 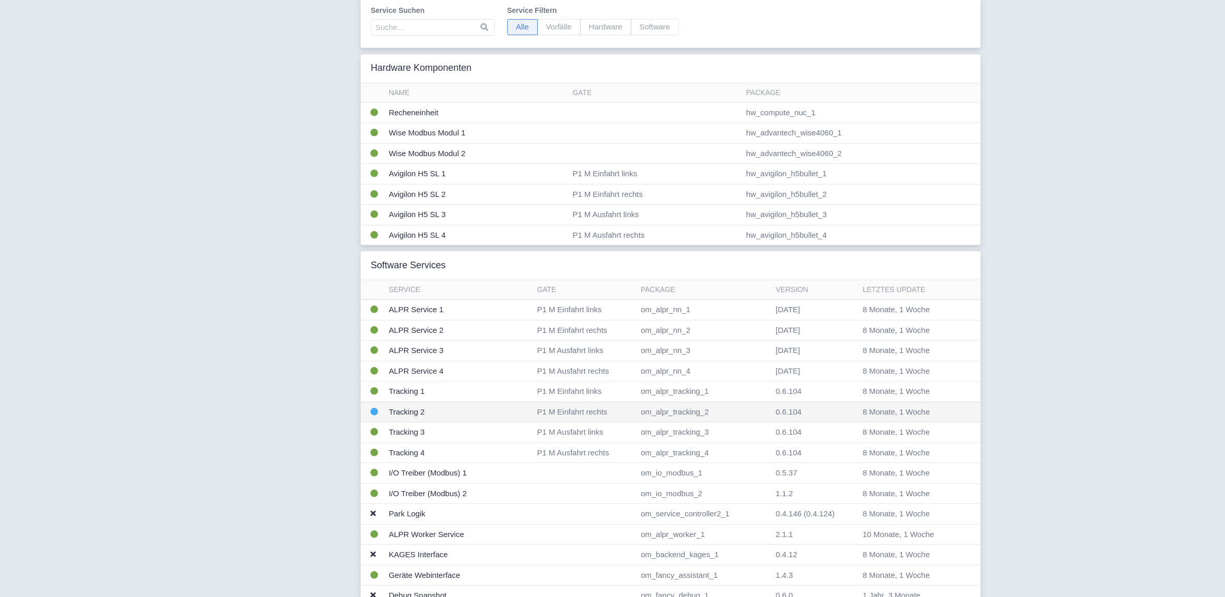 What do you see at coordinates (459, 452) in the screenshot?
I see `td: Tracking 4` at bounding box center [459, 452].